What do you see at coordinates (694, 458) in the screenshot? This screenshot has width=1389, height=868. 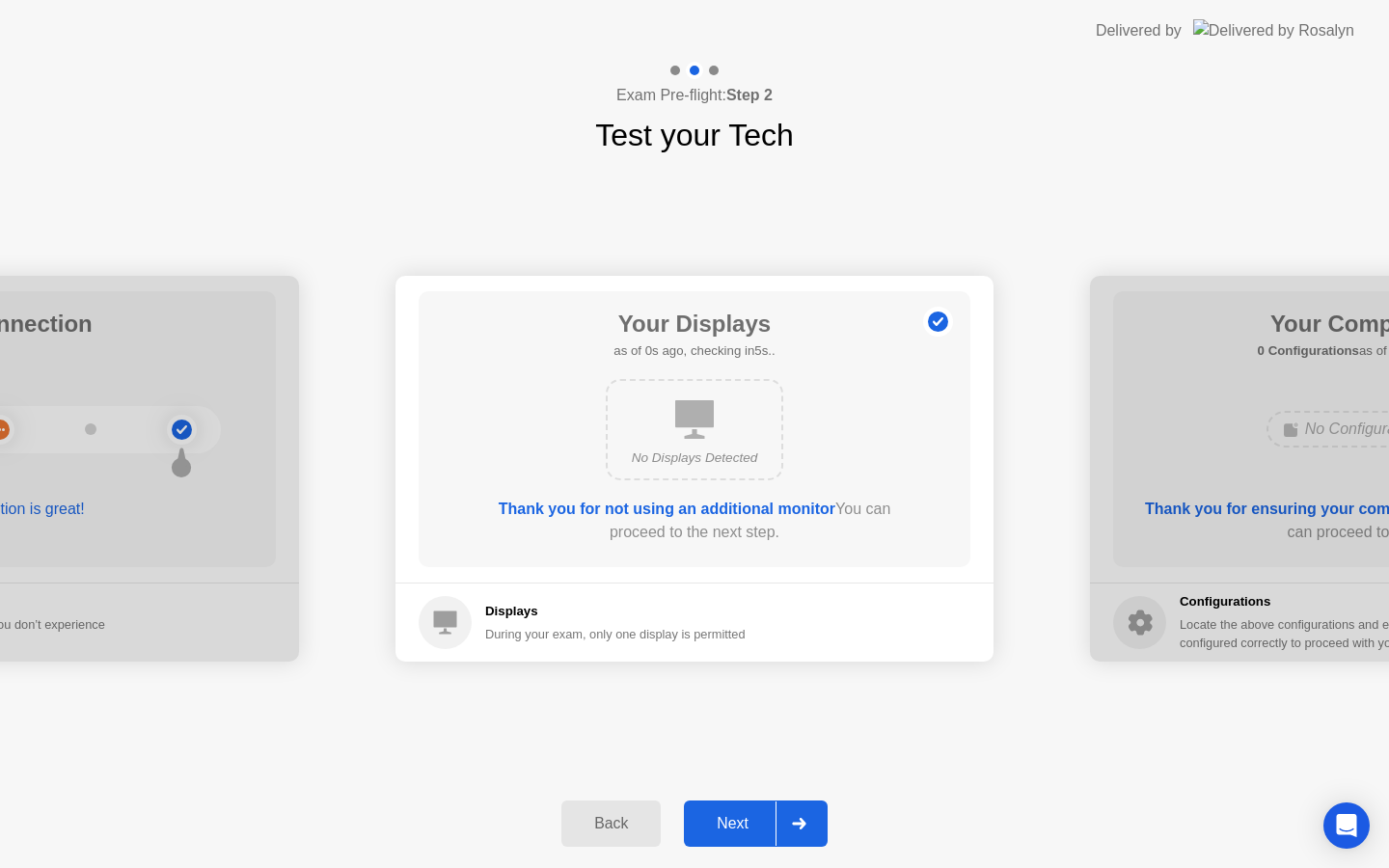 I see `div: No Displays Detected` at bounding box center [694, 458].